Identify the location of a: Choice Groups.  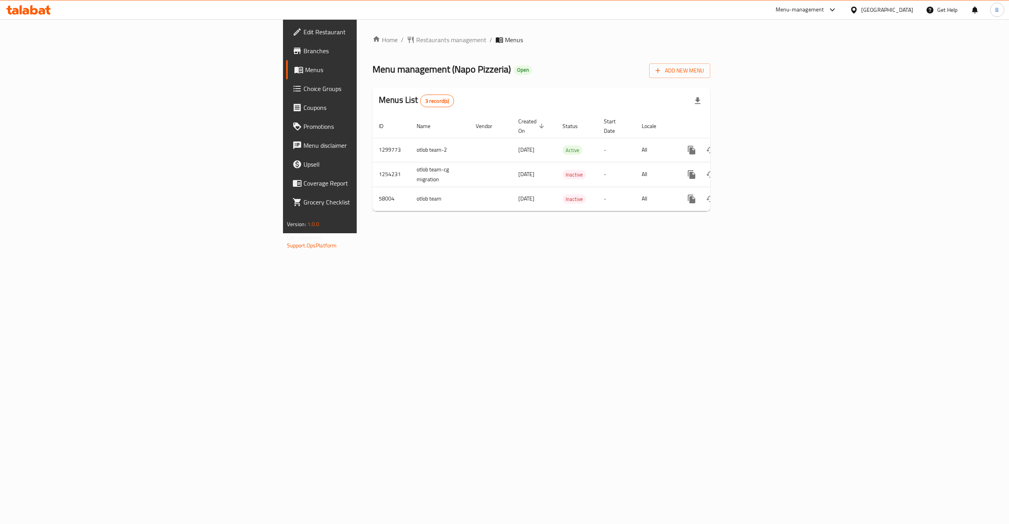
(369, 89).